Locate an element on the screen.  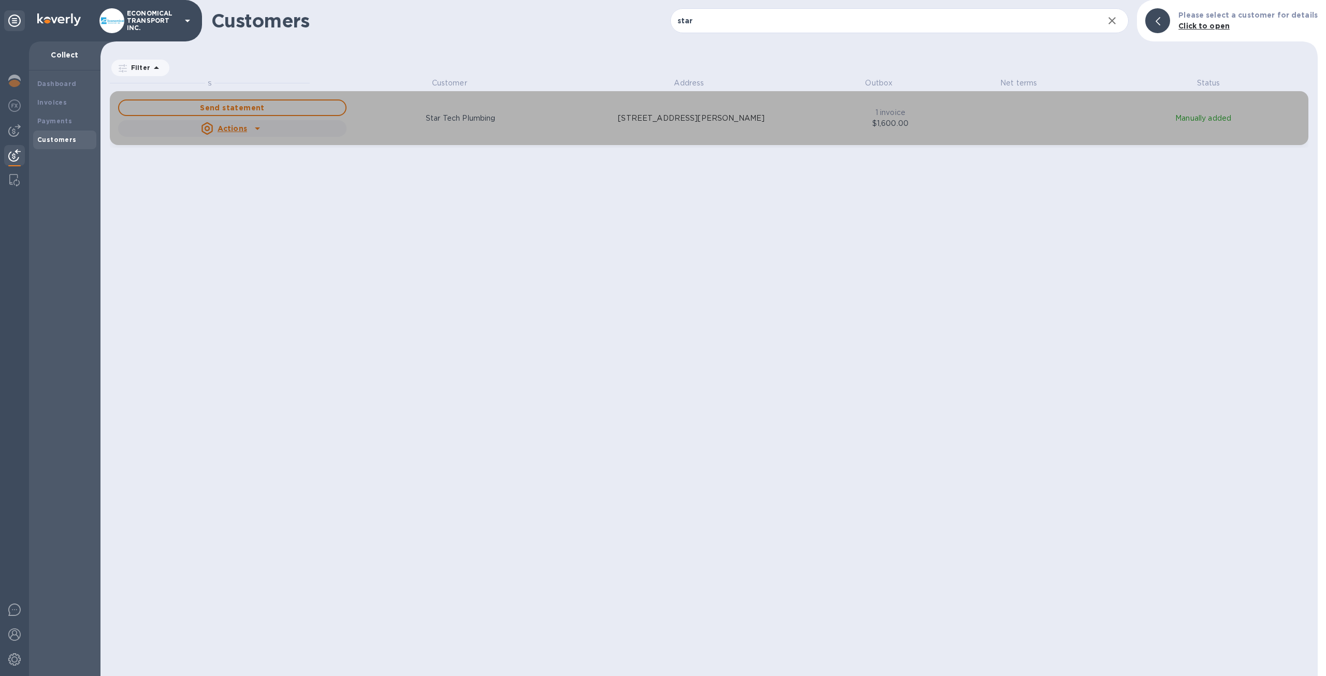
span: S is located at coordinates (210, 83).